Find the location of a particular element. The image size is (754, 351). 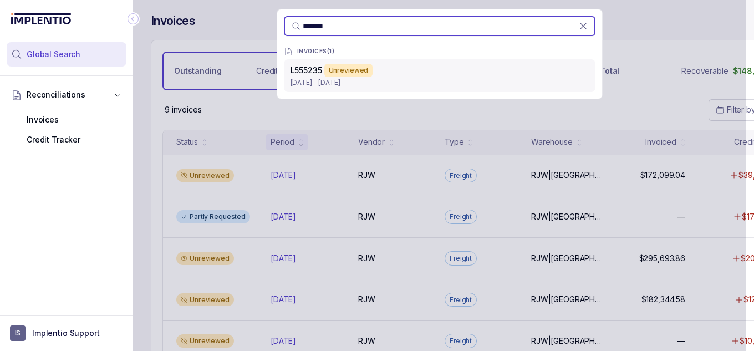

button: Reconciliations is located at coordinates (67, 95).